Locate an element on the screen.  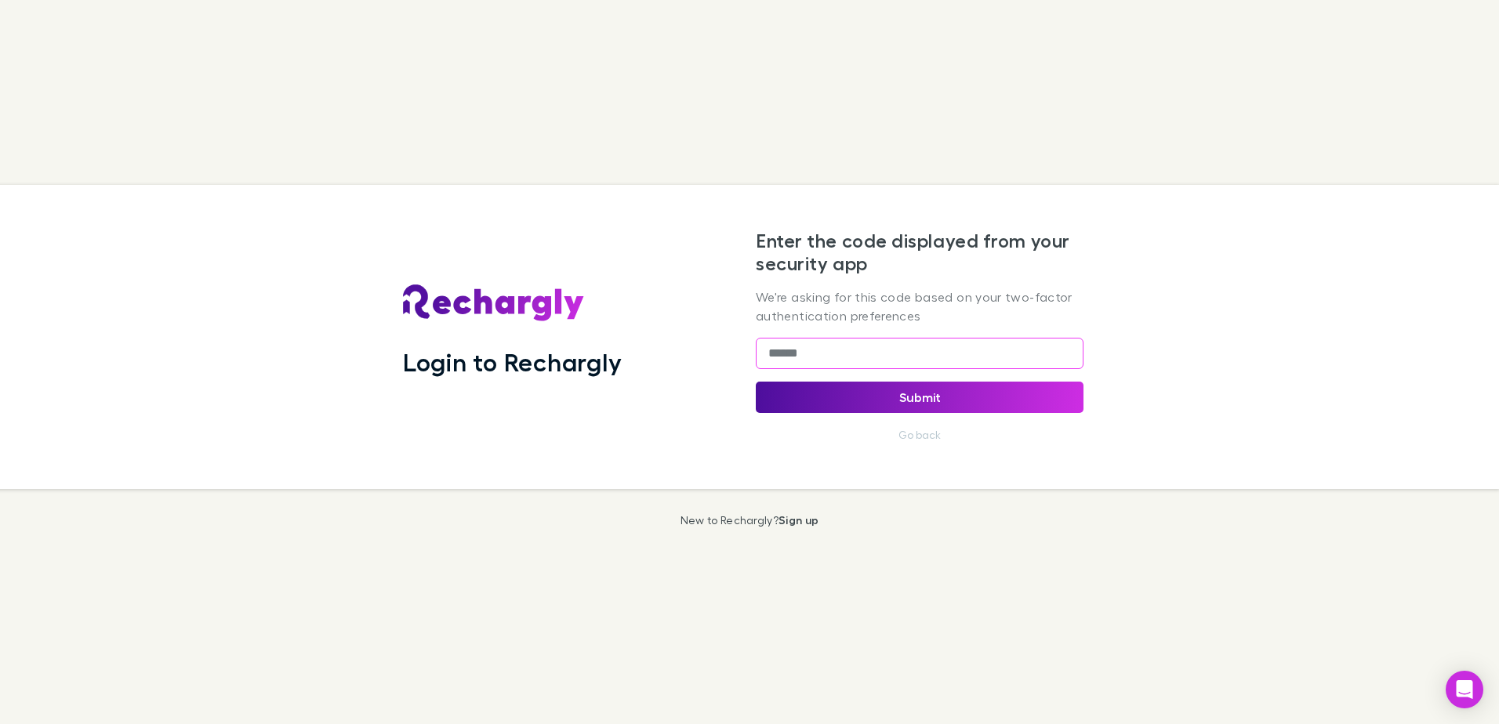
div: Open Intercom Messenger is located at coordinates (1464, 690).